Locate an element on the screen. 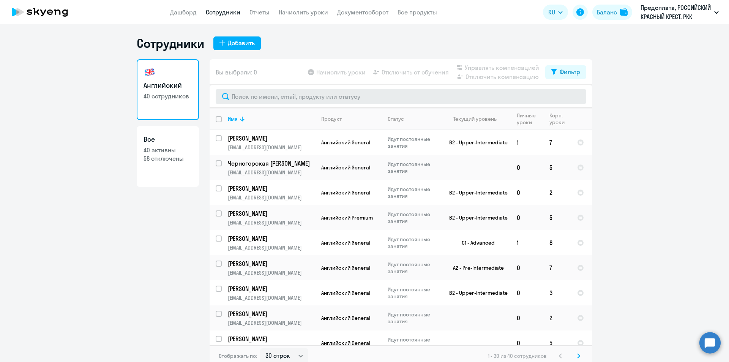 The height and width of the screenshot is (362, 729). td: 3 is located at coordinates (557, 293).